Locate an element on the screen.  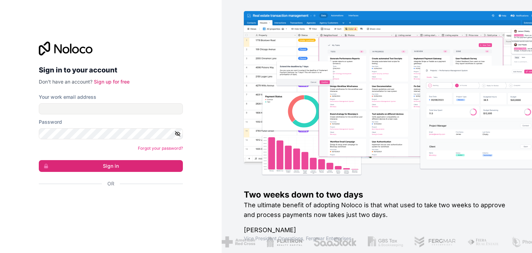
h1: Two weeks down to two days is located at coordinates (377, 195).